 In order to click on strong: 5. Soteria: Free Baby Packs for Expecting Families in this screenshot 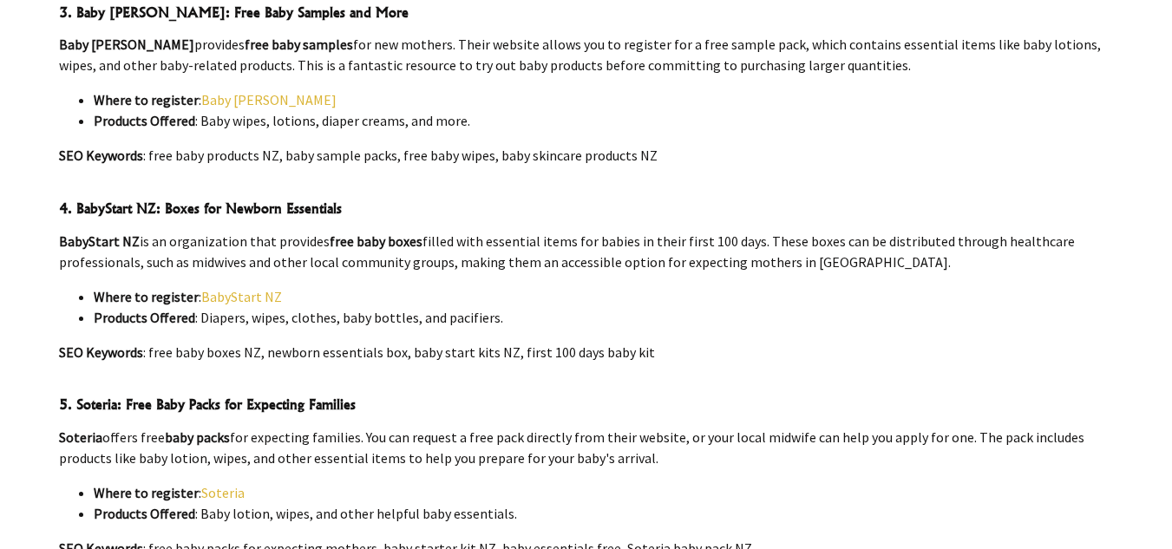, I will do `click(207, 404)`.